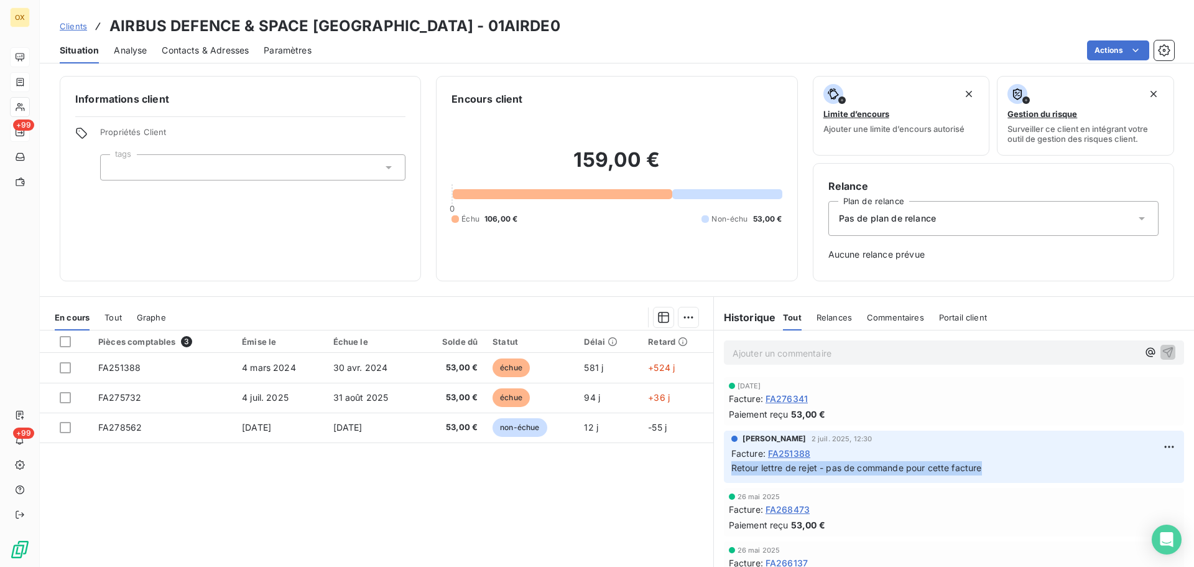  What do you see at coordinates (887, 218) in the screenshot?
I see `span: Pas de plan de relance` at bounding box center [887, 218].